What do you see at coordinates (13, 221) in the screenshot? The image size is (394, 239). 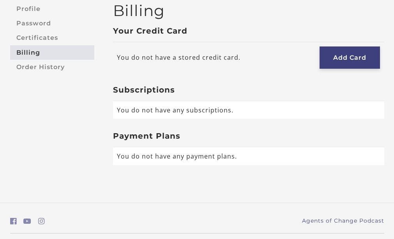 I see `a: https://www.facebook.com/groups/aswbtestprep (Open in a new window)` at bounding box center [13, 221].